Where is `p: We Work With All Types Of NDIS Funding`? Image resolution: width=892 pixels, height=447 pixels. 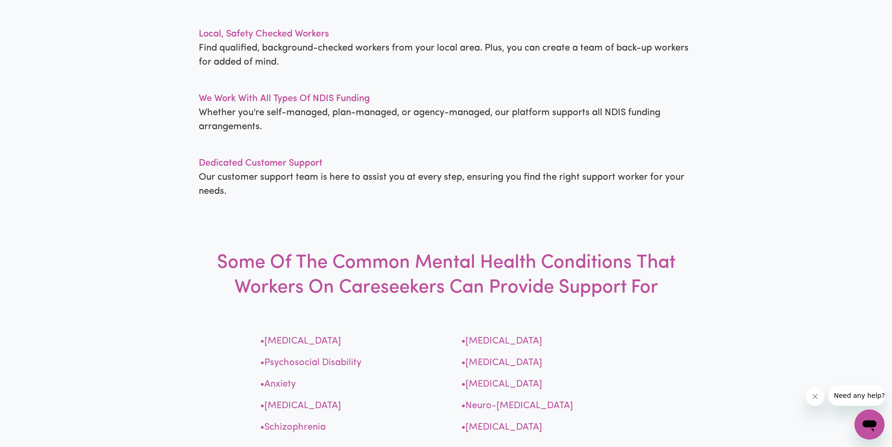 p: We Work With All Types Of NDIS Funding is located at coordinates (446, 99).